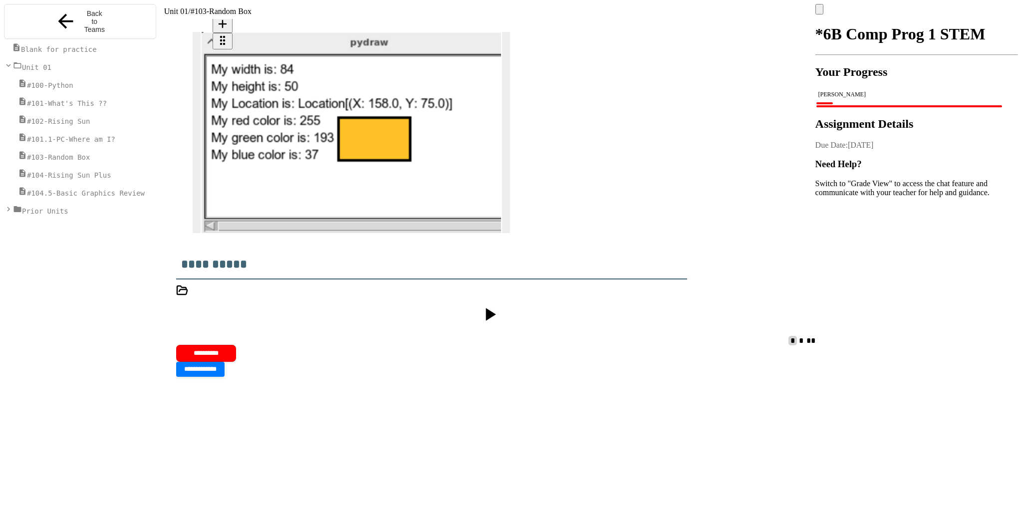  What do you see at coordinates (86, 193) in the screenshot?
I see `span: #104.5-Basic Graphics Review` at bounding box center [86, 193].